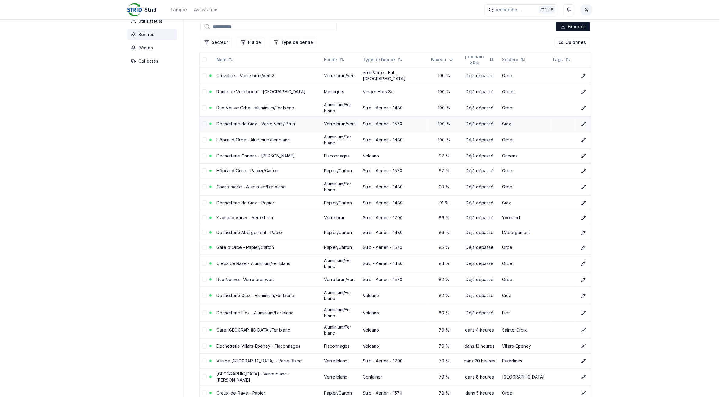  Describe the element at coordinates (444, 203) in the screenshot. I see `div: 91 %` at that location.